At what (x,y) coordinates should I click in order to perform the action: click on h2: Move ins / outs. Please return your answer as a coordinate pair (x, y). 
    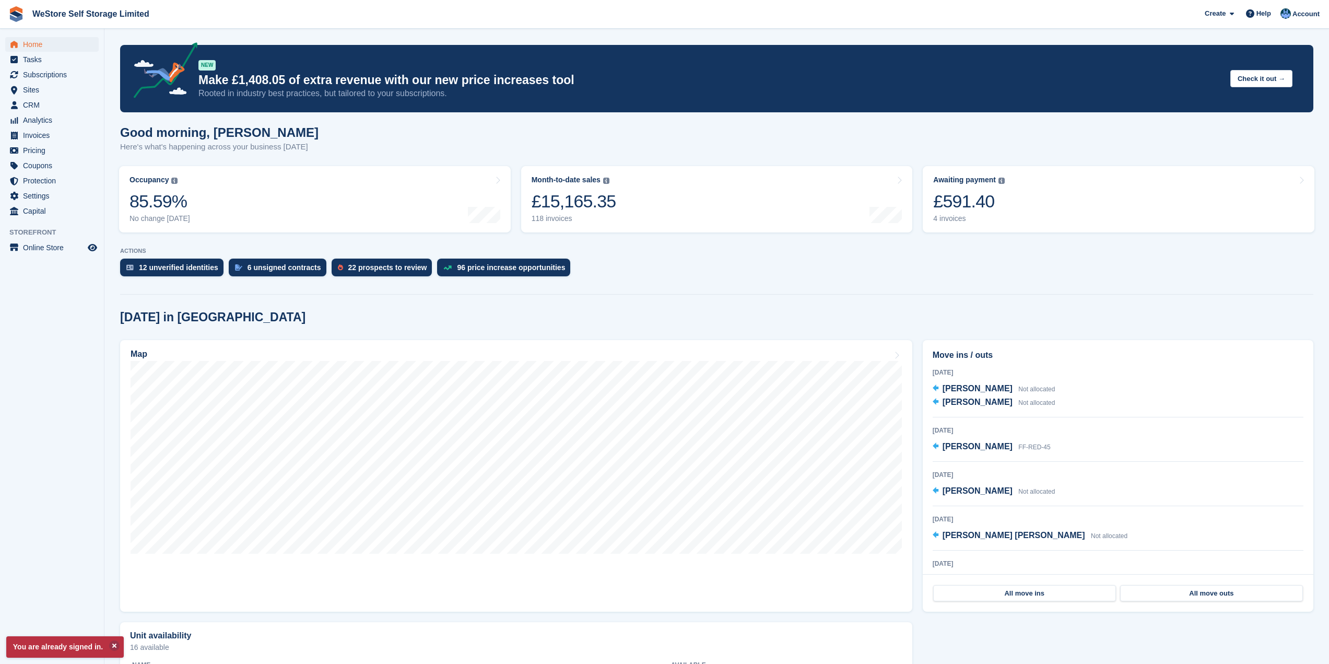
    Looking at the image, I should click on (1118, 355).